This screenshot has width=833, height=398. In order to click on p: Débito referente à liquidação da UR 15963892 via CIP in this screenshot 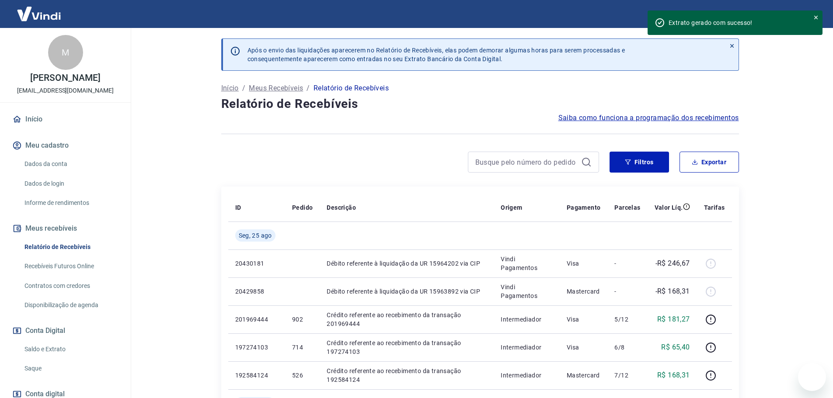, I will do `click(407, 292)`.